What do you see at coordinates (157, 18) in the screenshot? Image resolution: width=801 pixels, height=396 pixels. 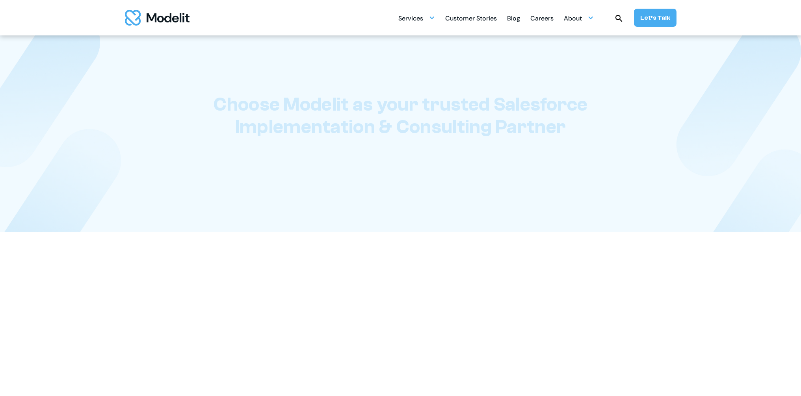 I see `a: home` at bounding box center [157, 18].